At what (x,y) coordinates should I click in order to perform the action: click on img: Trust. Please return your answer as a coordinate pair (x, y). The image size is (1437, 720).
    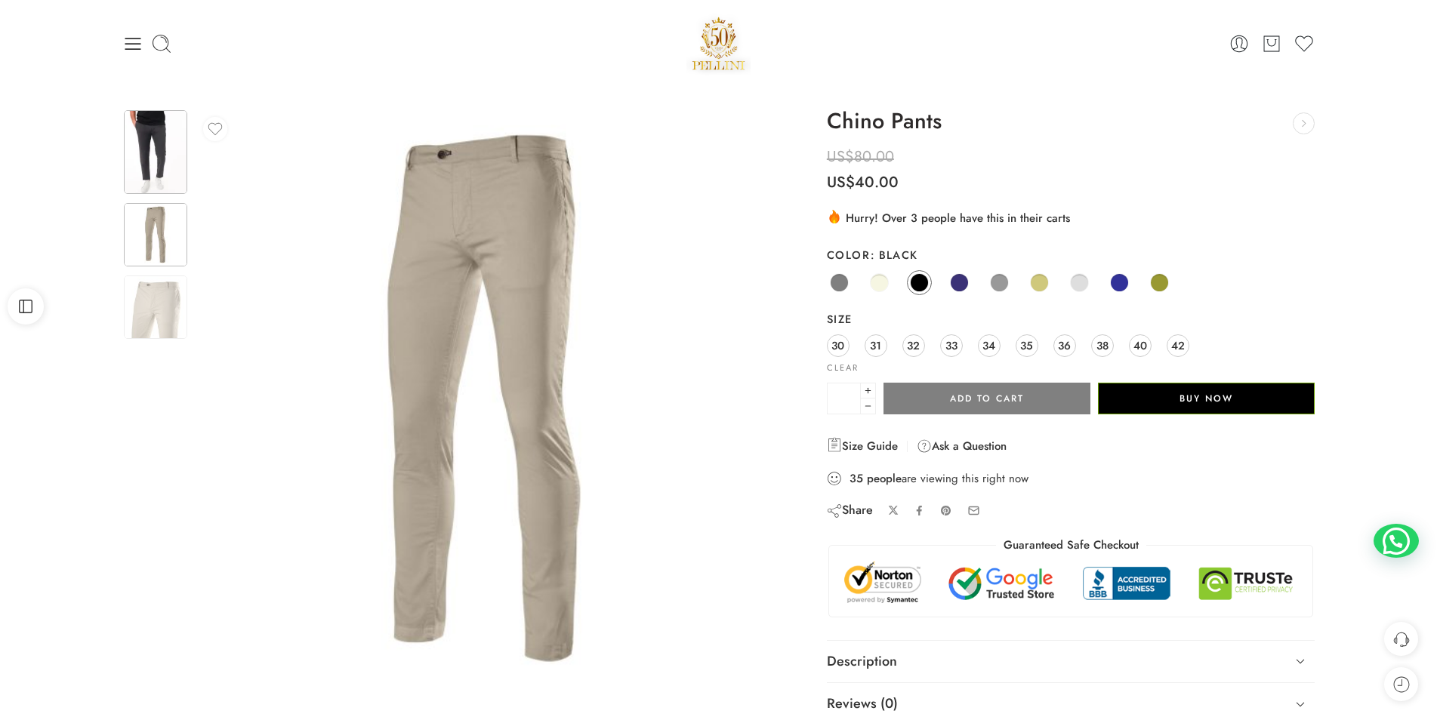
    Looking at the image, I should click on (1071, 583).